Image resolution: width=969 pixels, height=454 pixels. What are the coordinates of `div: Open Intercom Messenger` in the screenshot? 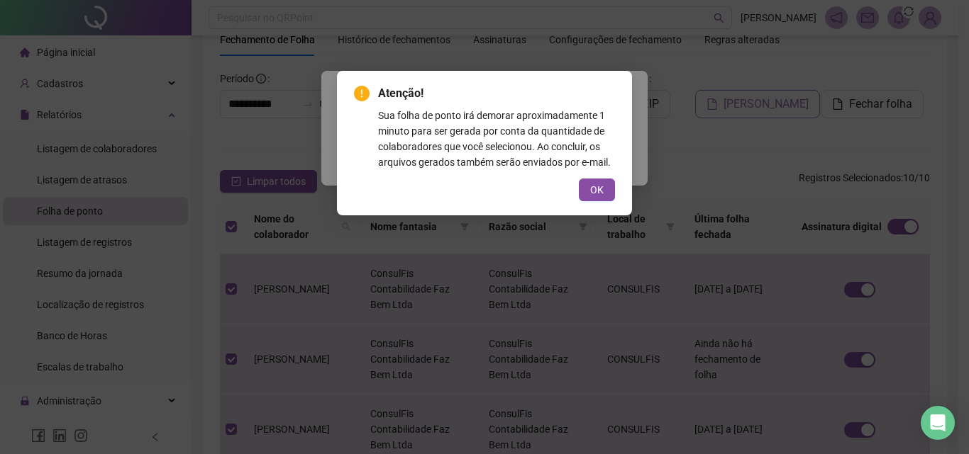 It's located at (937, 423).